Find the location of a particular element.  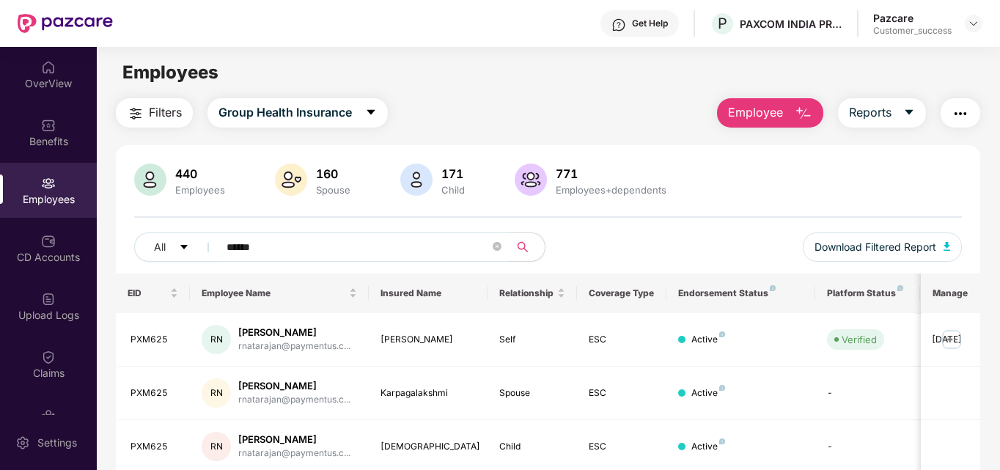

img: svg+xml;base64,PHN2ZyBpZD0iRW5kb3JzZW1lbnRzIiB4bWxucz0iaHR0cDovL3d3dy53My5vcmcvMjAwMC9zdmciIHdpZH... is located at coordinates (48, 415).